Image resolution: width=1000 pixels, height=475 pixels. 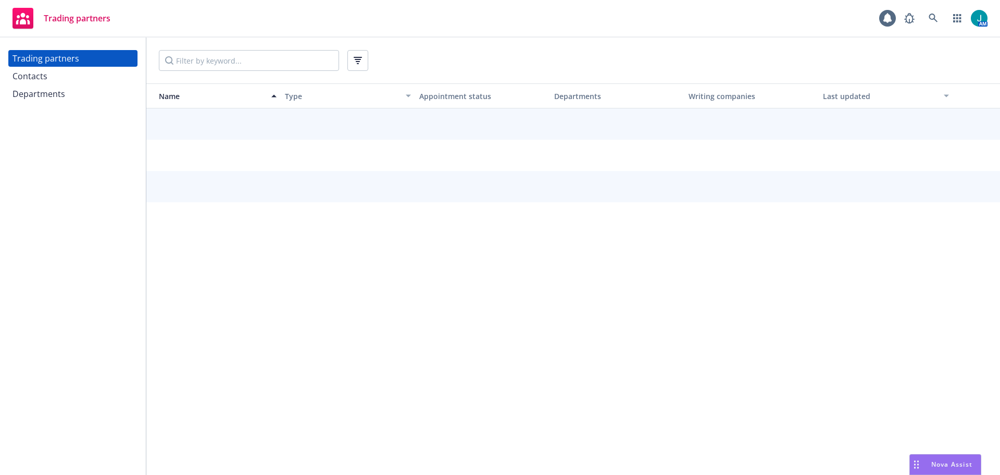 What do you see at coordinates (752, 96) in the screenshot?
I see `div: Writing companies` at bounding box center [752, 96].